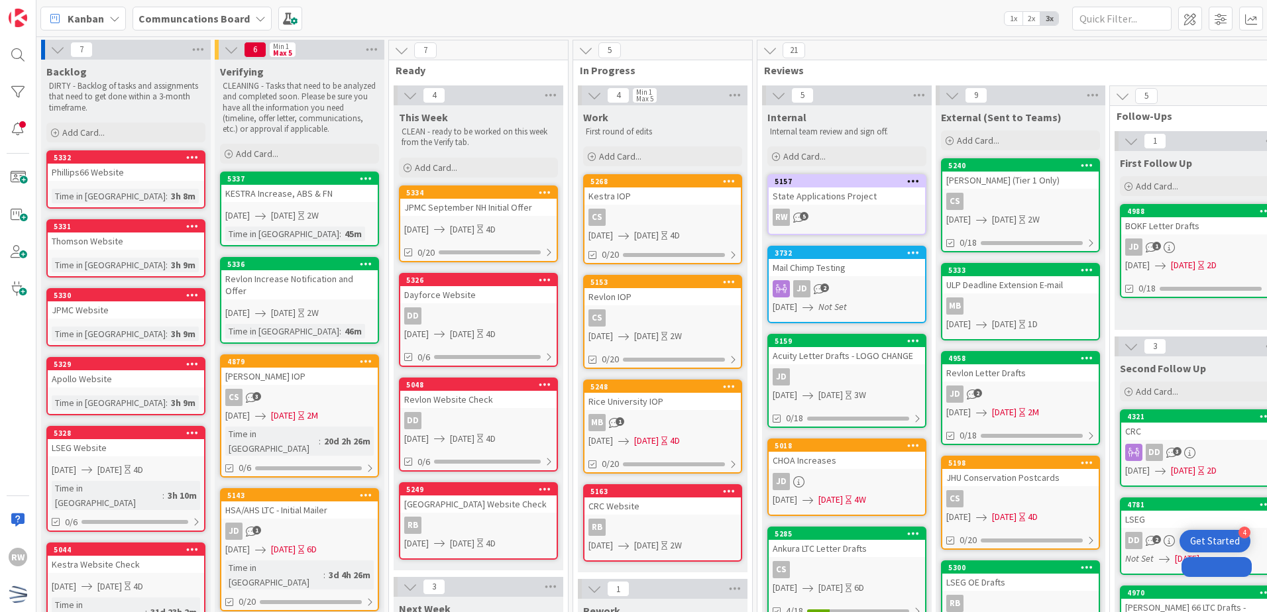 Image resolution: width=1267 pixels, height=612 pixels. I want to click on div: 5328, so click(129, 433).